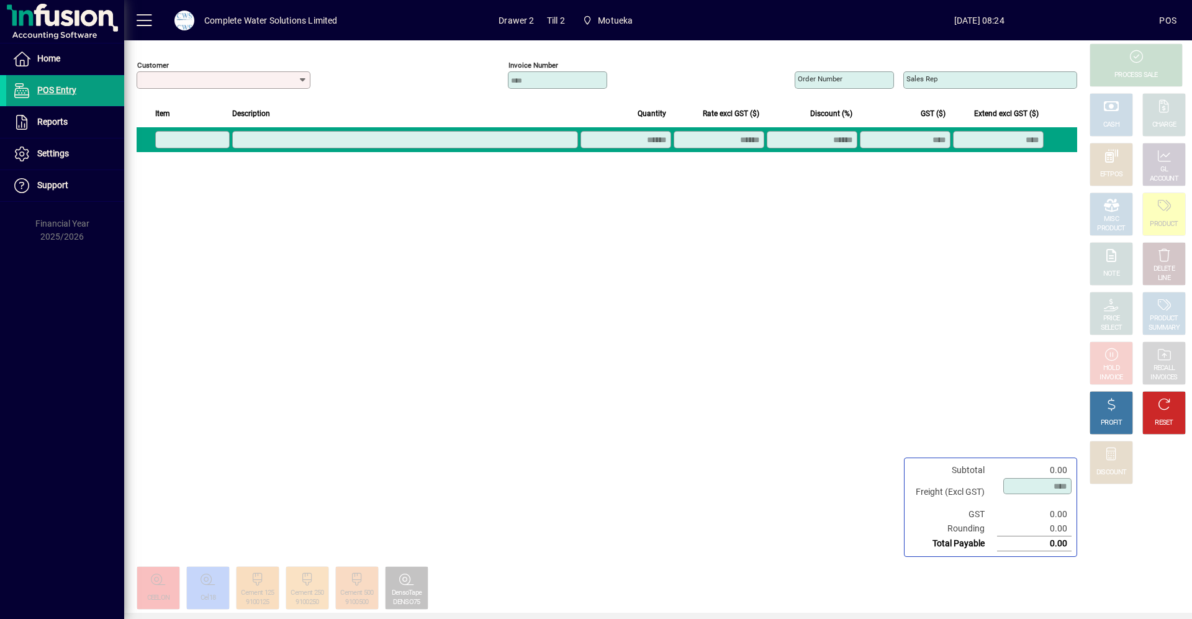  What do you see at coordinates (307, 593) in the screenshot?
I see `div: Cement 250` at bounding box center [307, 593].